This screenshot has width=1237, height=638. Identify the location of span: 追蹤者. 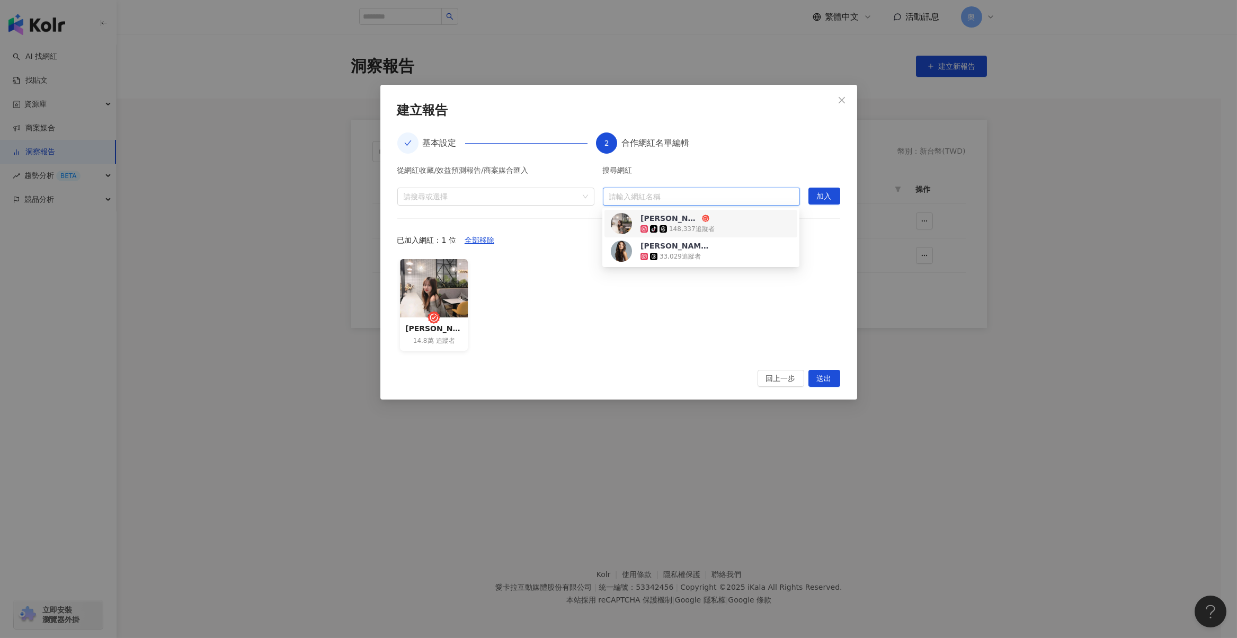
(446, 341).